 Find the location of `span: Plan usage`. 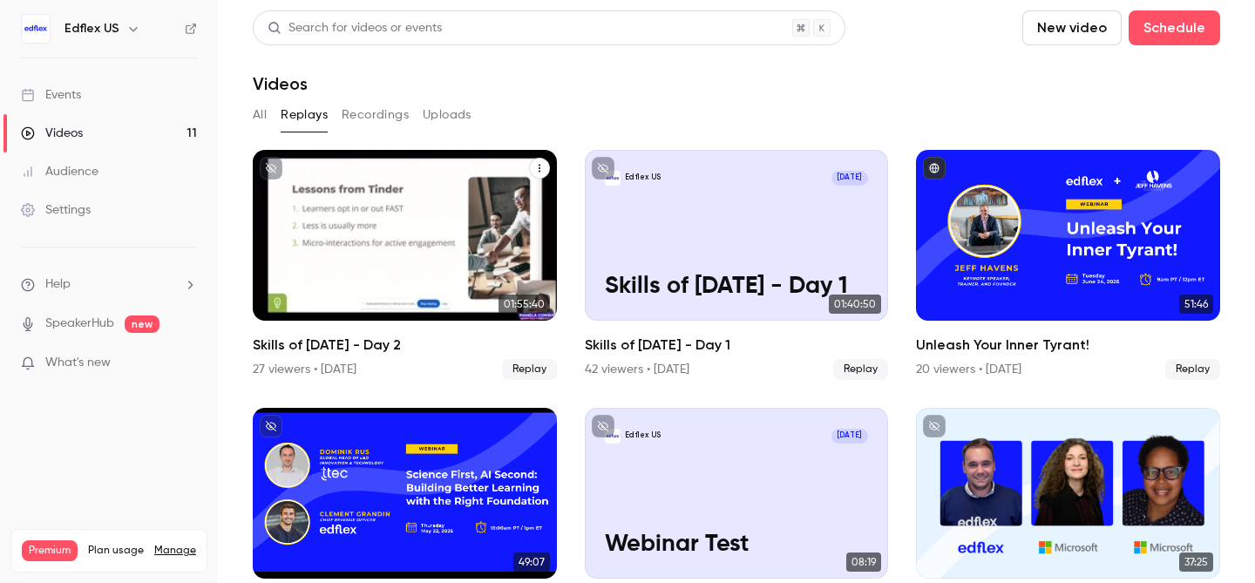

span: Plan usage is located at coordinates (116, 551).